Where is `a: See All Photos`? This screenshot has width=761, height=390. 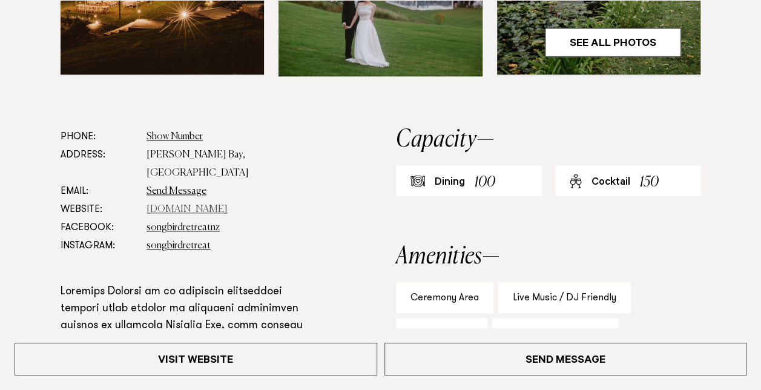
a: See All Photos is located at coordinates (613, 42).